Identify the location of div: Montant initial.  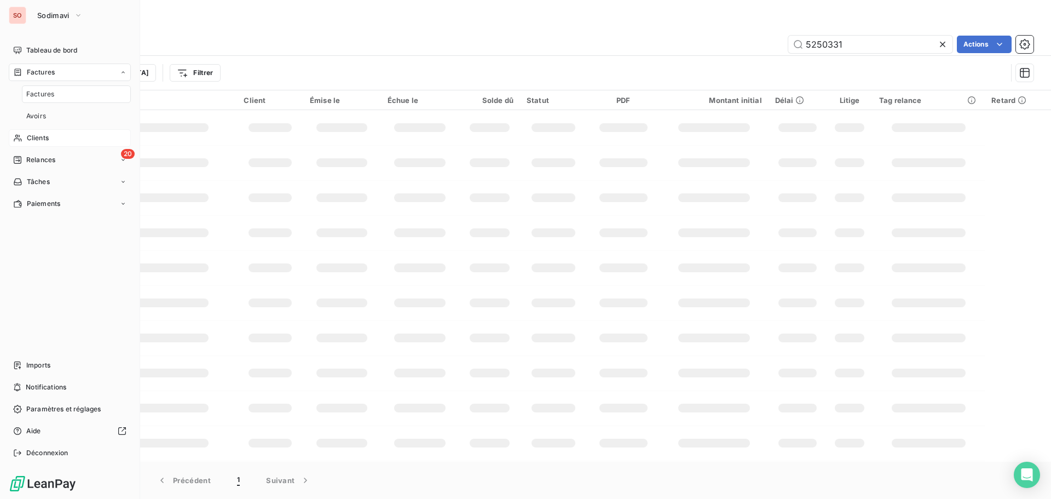
(715, 100).